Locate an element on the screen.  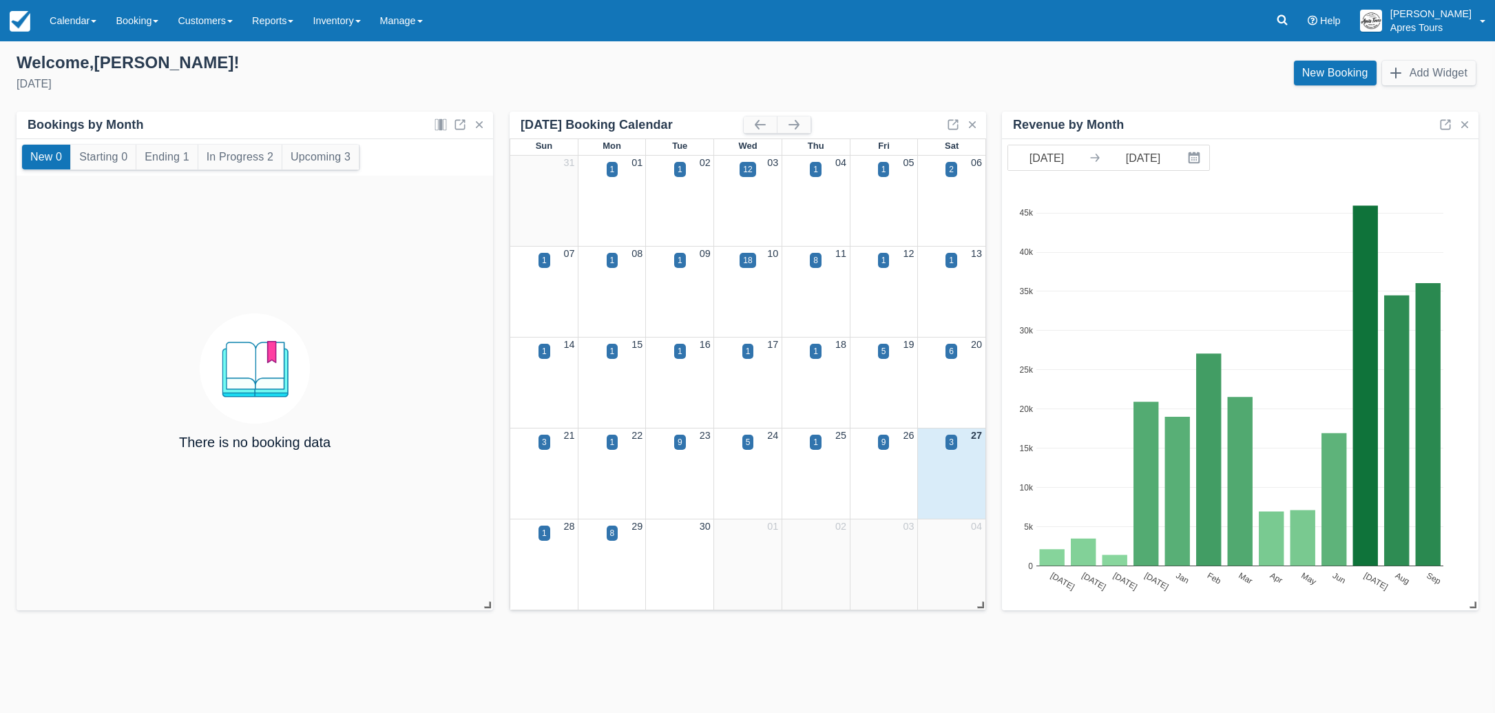
span: Thu is located at coordinates (816, 145).